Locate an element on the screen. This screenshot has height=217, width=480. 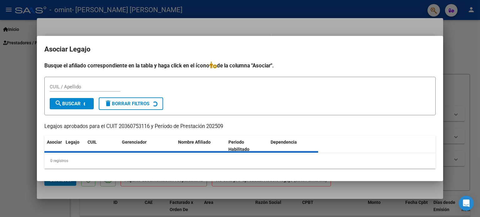
span: Borrar Filtros is located at coordinates (127, 104).